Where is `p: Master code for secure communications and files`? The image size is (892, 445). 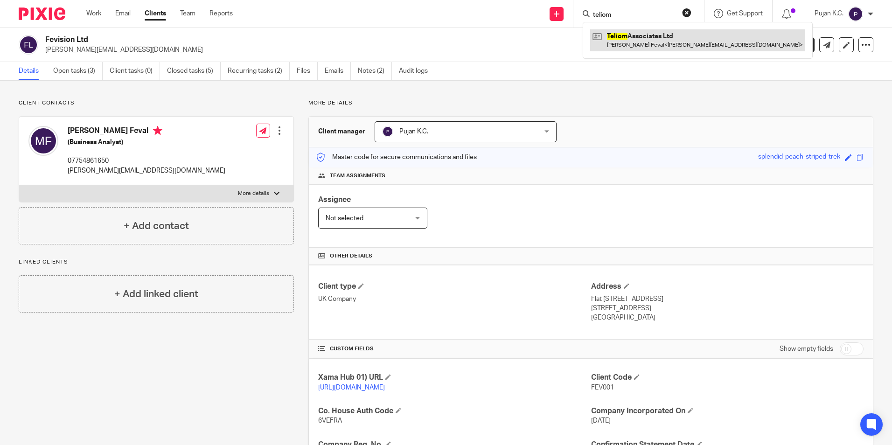 p: Master code for secure communications and files is located at coordinates (396, 157).